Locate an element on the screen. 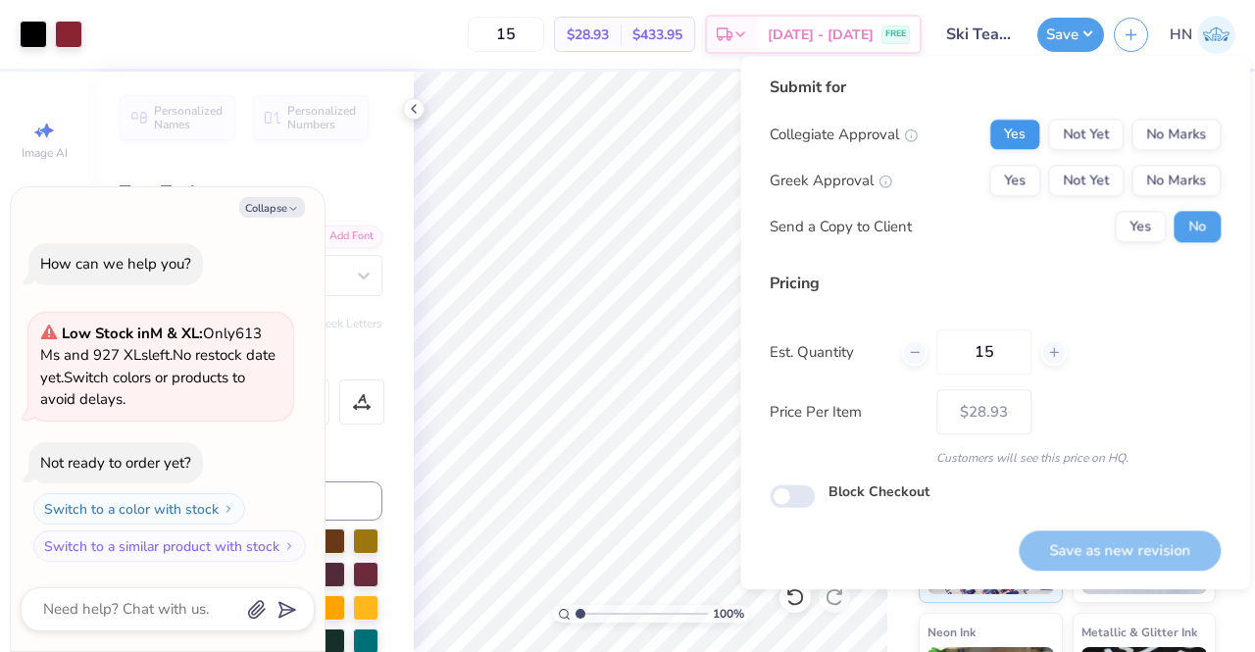 The height and width of the screenshot is (652, 1255). span: $433.95 is located at coordinates (657, 34).